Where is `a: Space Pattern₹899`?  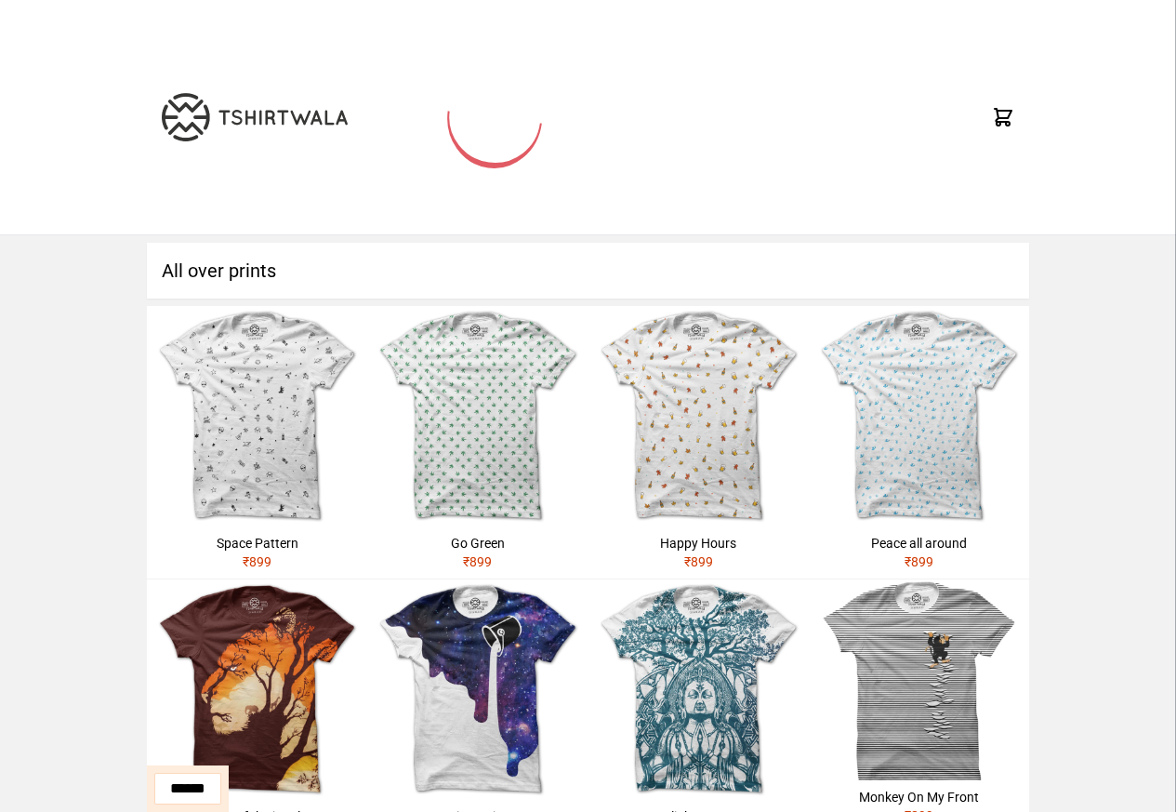
a: Space Pattern₹899 is located at coordinates (257, 442).